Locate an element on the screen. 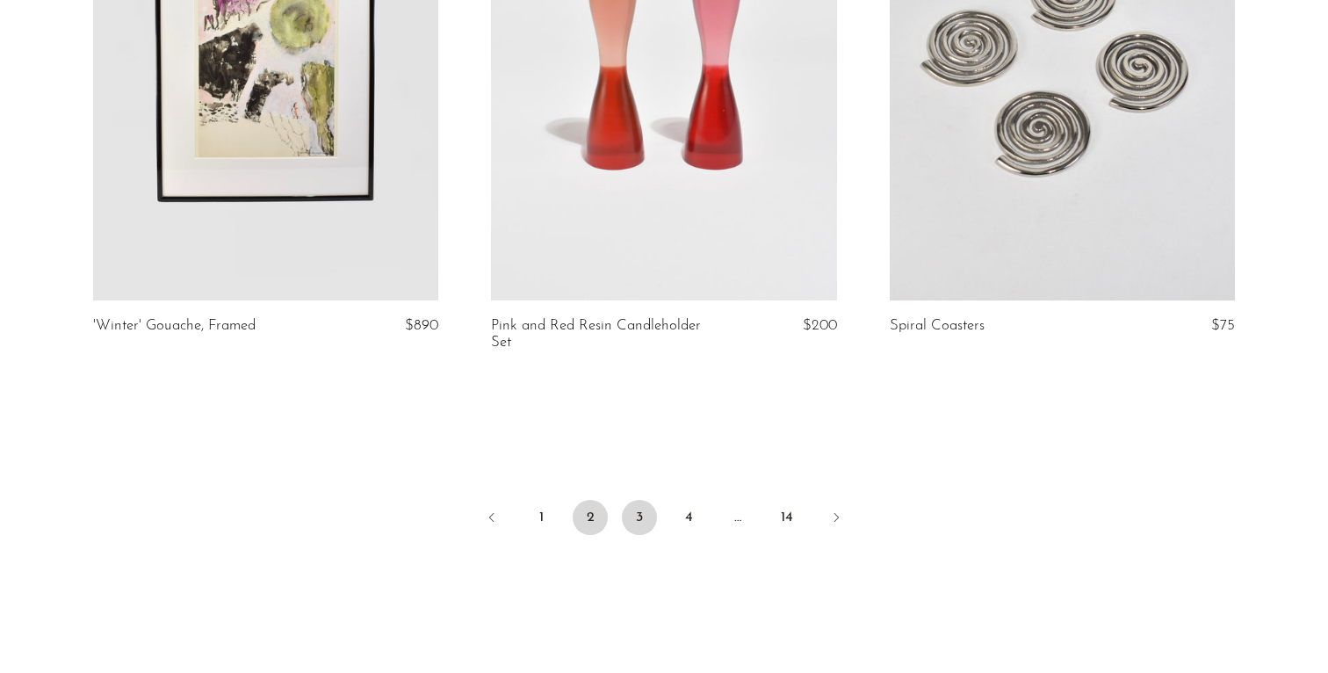  a: Previous is located at coordinates (492, 519).